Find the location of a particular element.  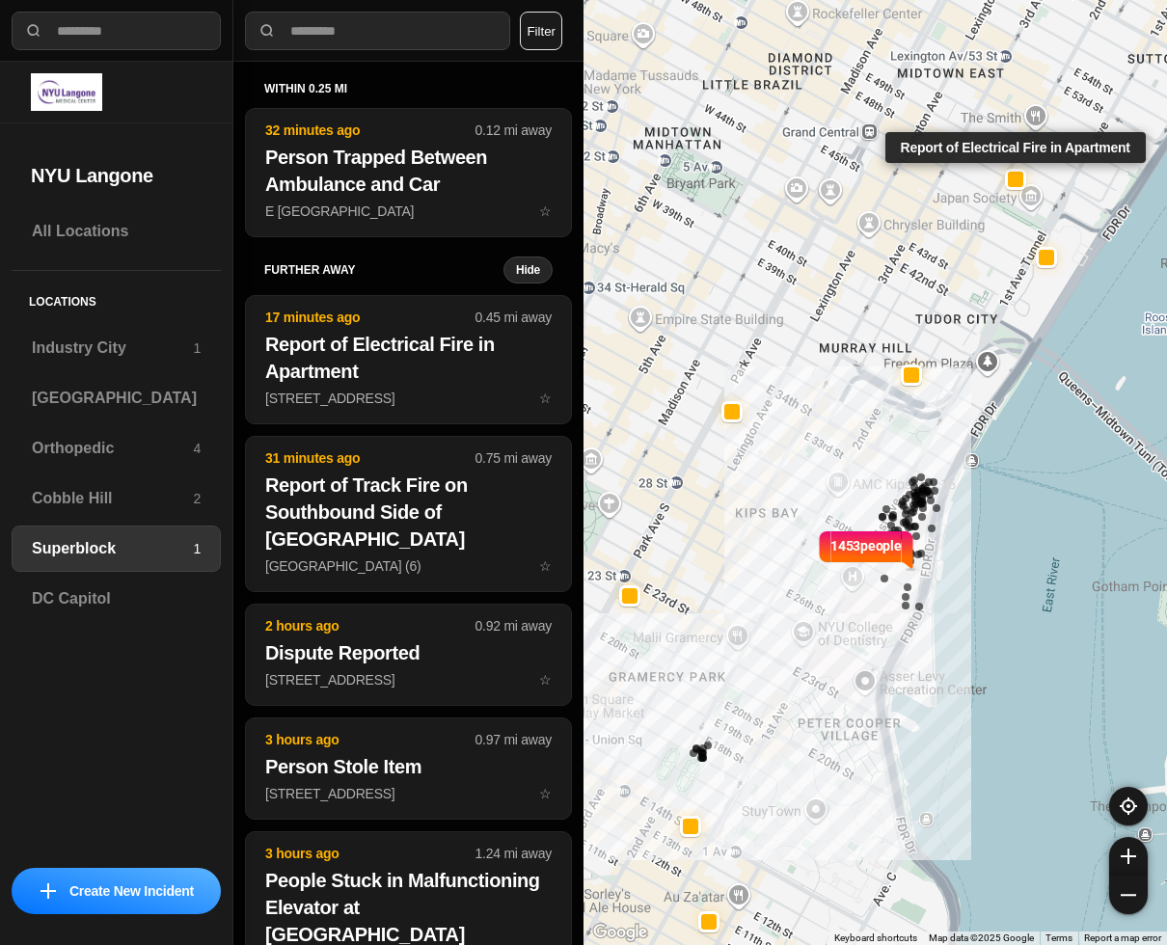

h3: DC Capitol is located at coordinates (116, 599).